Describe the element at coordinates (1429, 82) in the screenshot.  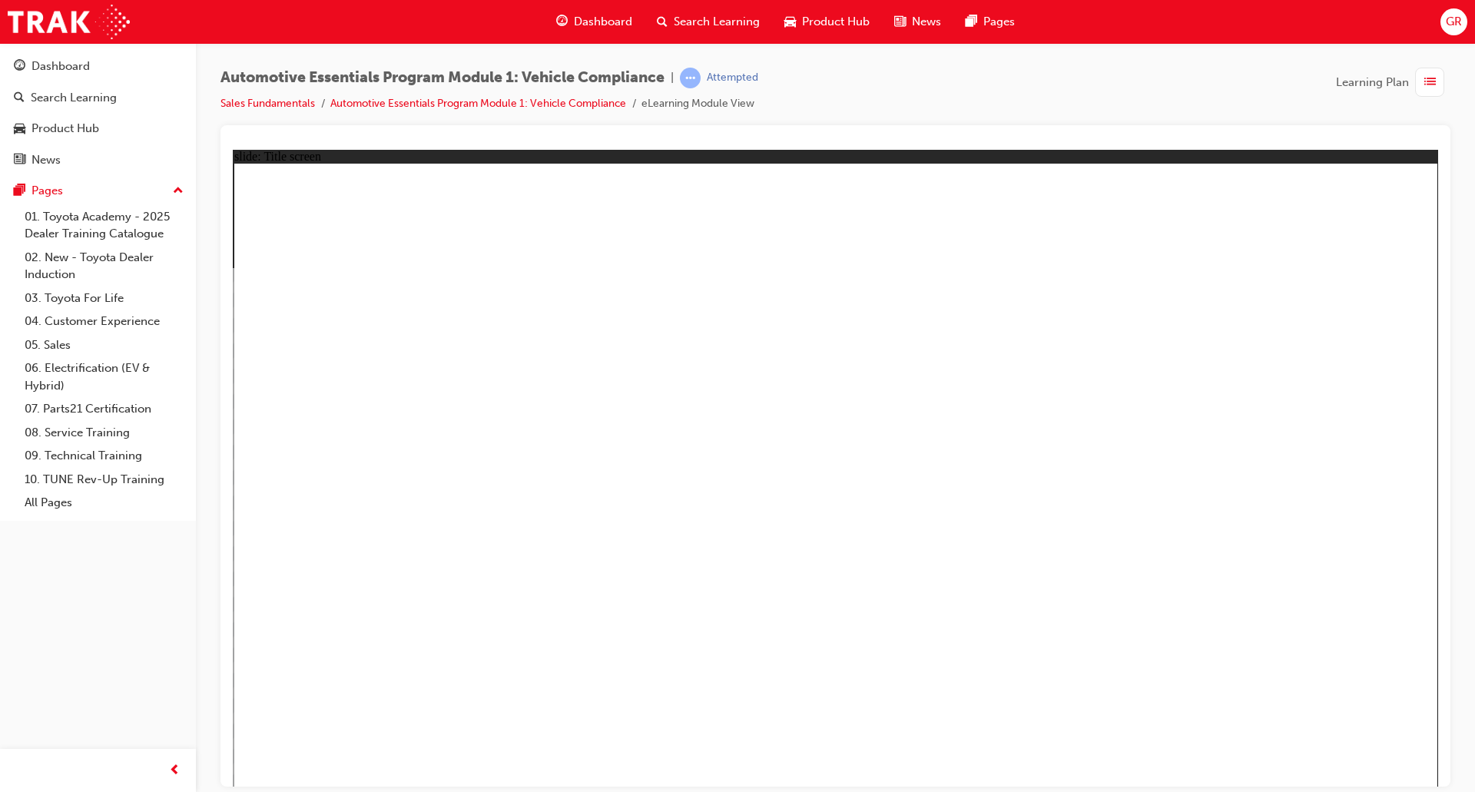
I see `span: list-icon` at that location.